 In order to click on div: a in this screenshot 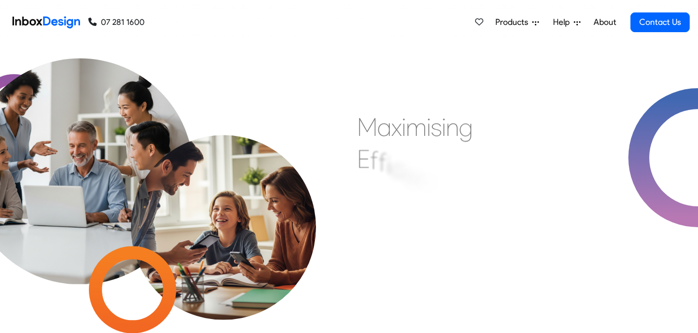, I will do `click(384, 127)`.